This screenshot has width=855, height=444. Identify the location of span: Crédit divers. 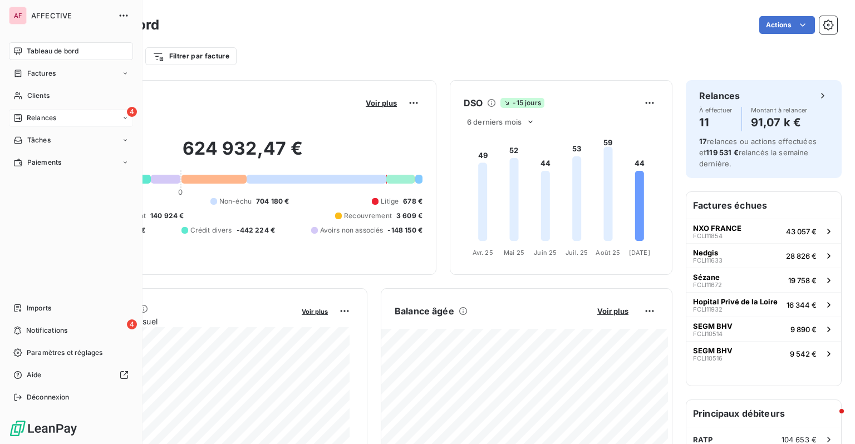
(211, 230).